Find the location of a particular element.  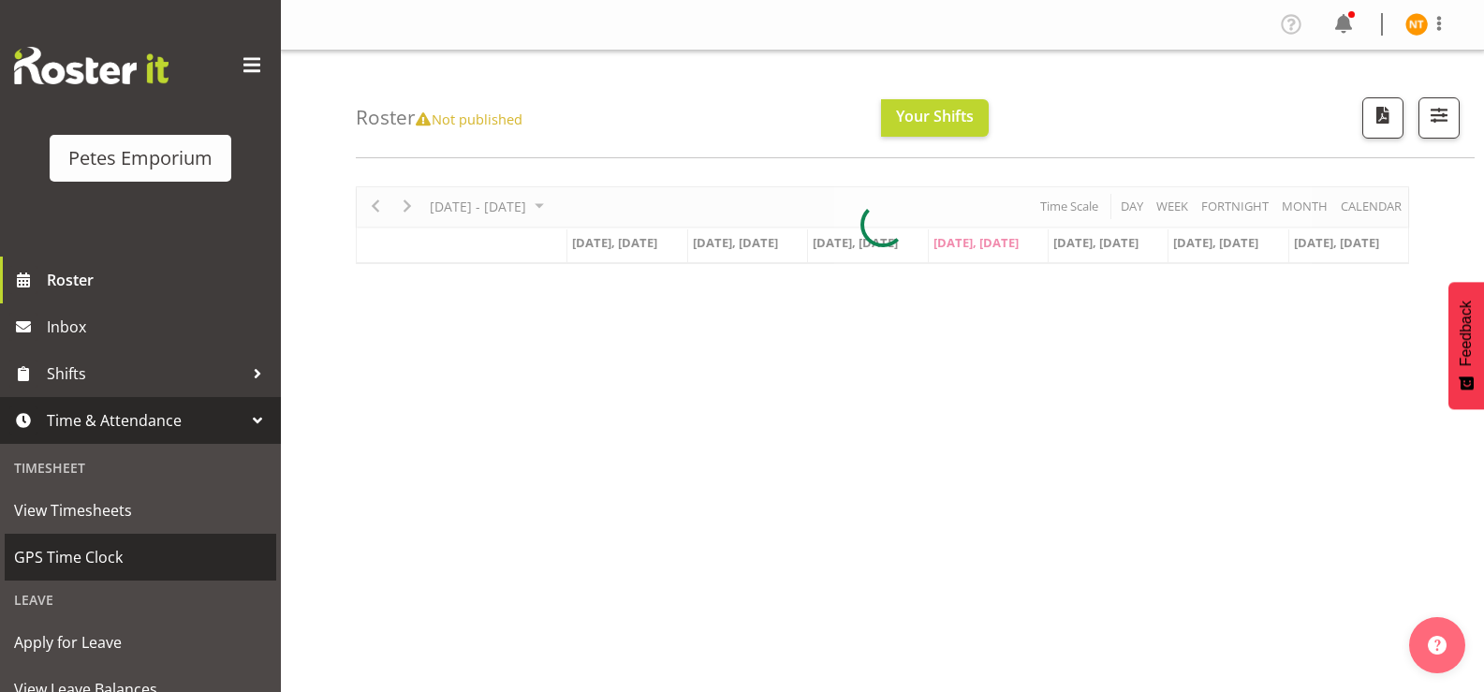

span: Apply for Leave is located at coordinates (140, 642).